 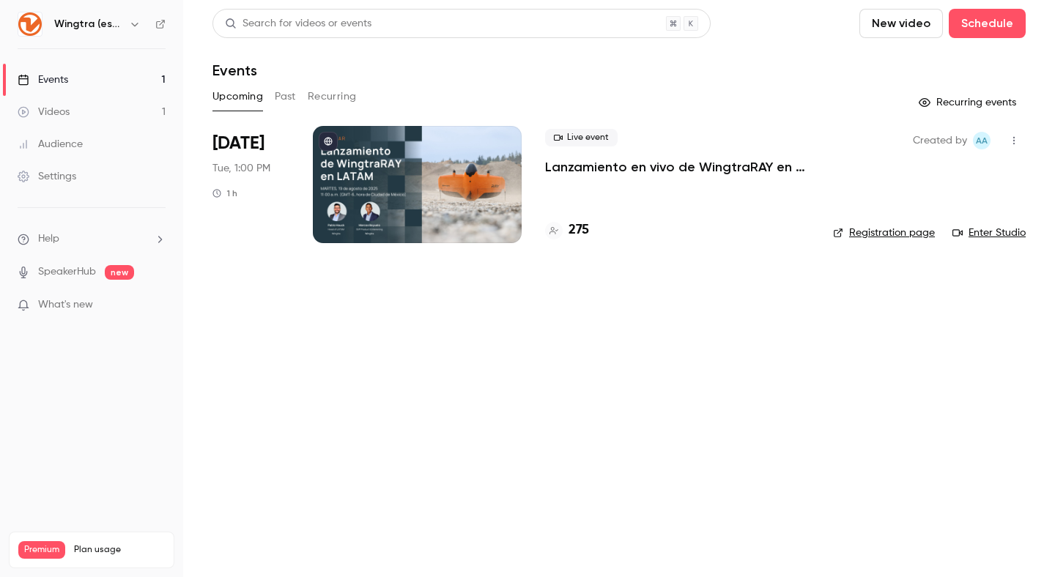 What do you see at coordinates (581, 138) in the screenshot?
I see `span: Live event` at bounding box center [581, 138].